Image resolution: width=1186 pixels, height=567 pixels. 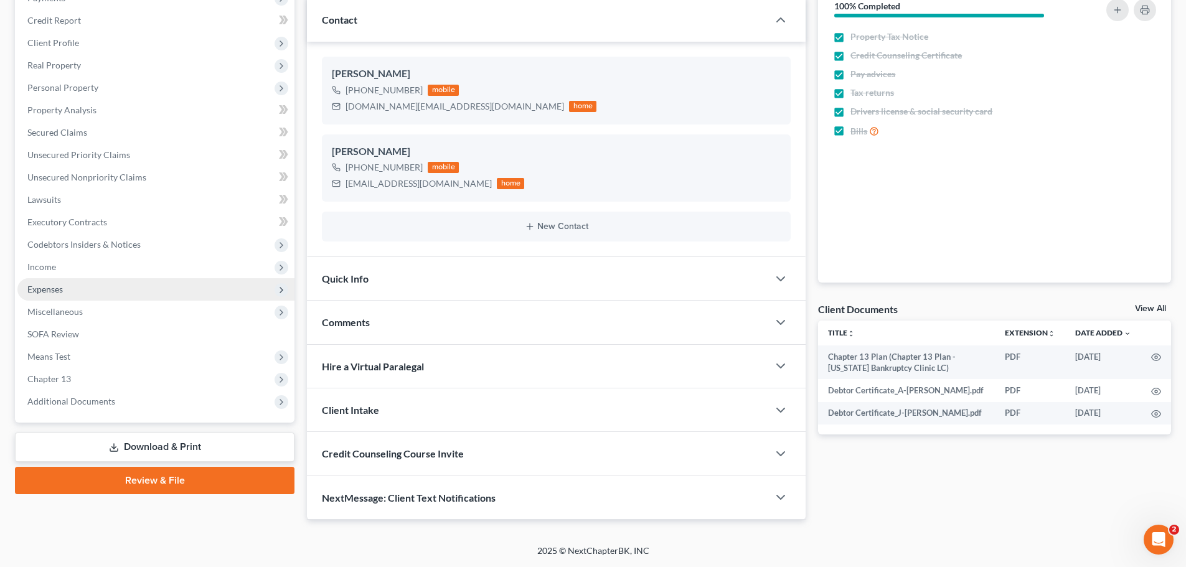 What do you see at coordinates (1151, 309) in the screenshot?
I see `a: View All` at bounding box center [1151, 309].